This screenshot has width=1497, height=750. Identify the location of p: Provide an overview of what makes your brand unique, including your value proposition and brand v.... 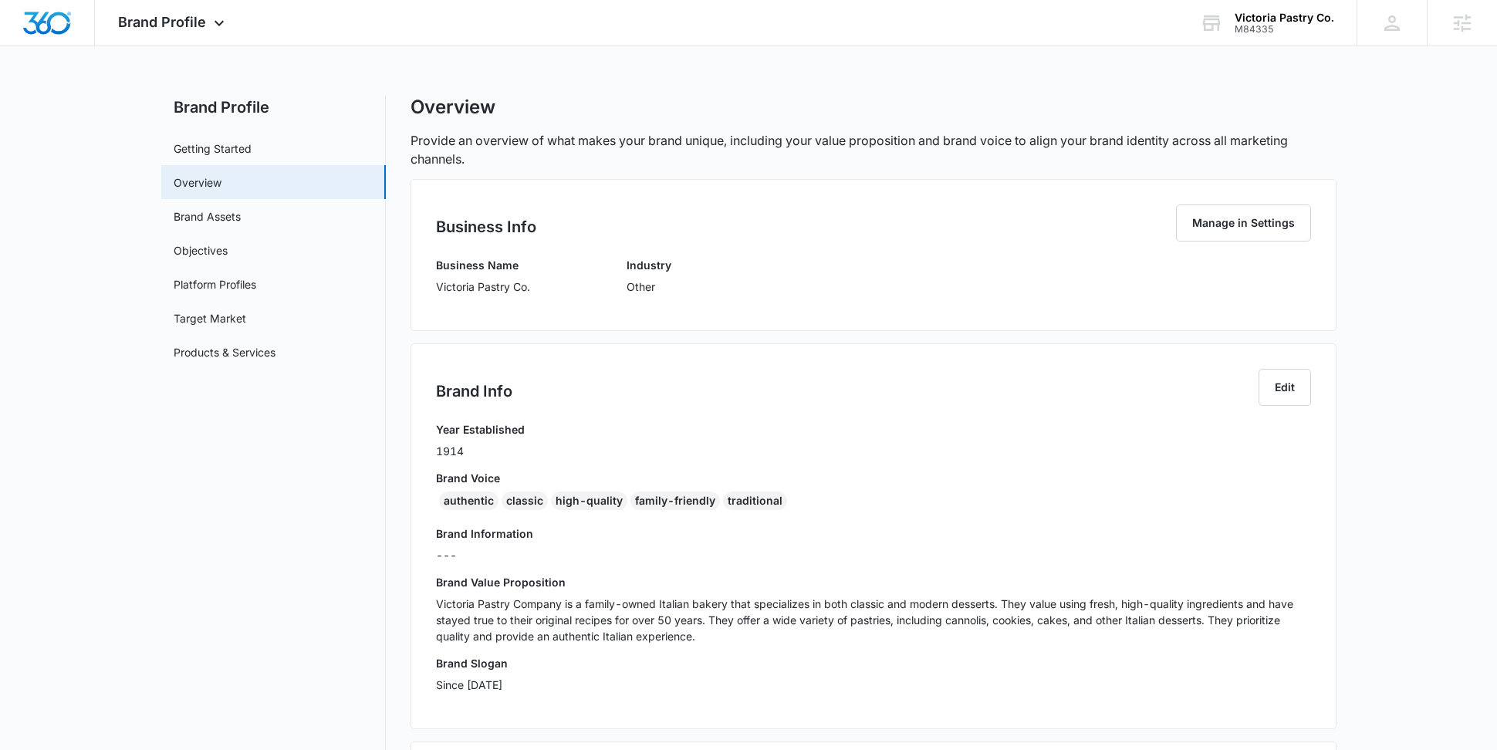
(873, 150).